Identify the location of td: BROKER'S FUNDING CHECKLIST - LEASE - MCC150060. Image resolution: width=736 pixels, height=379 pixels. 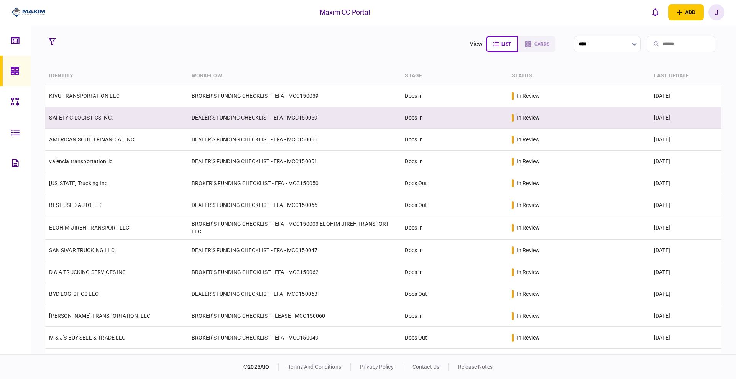
(294, 316).